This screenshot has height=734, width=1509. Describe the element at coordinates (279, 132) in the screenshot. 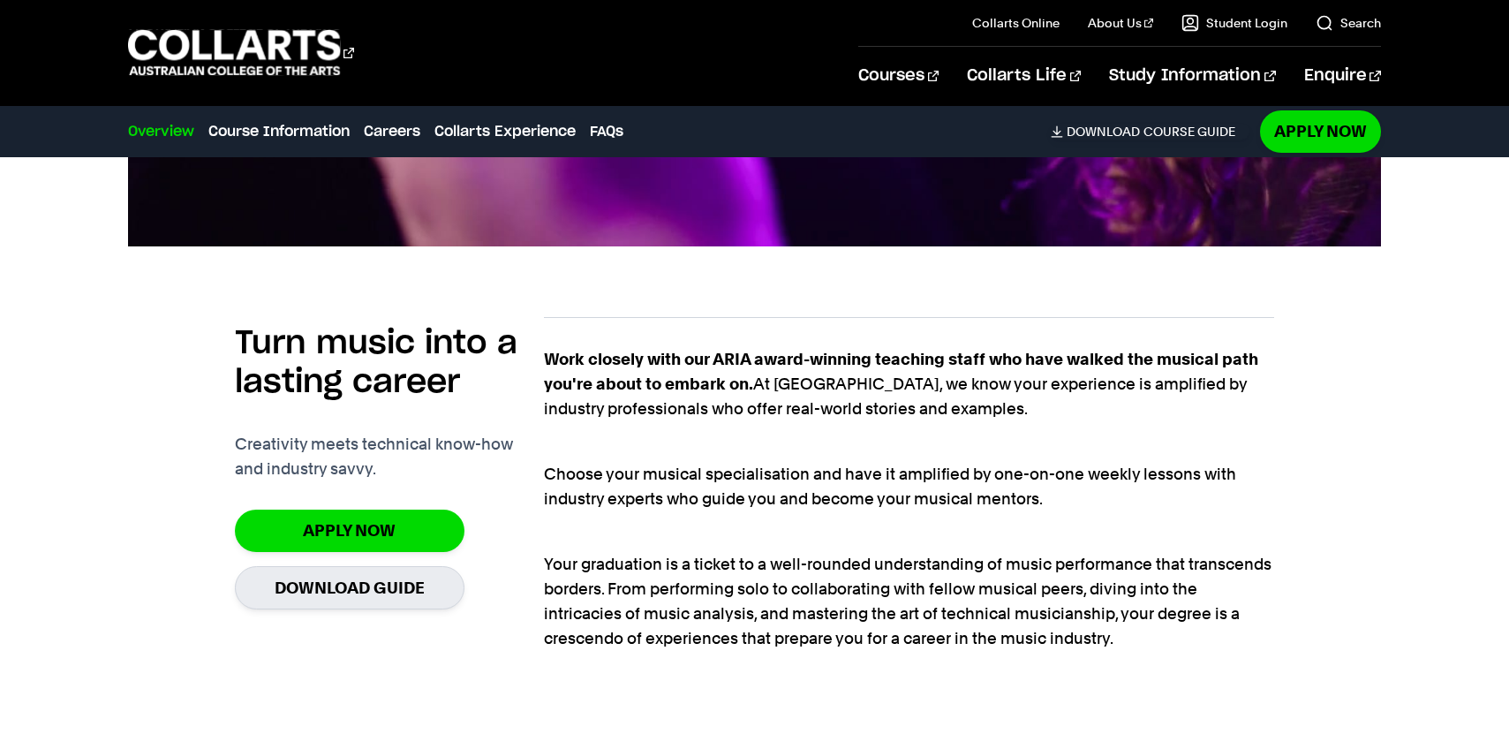

I see `a: Course Information` at that location.